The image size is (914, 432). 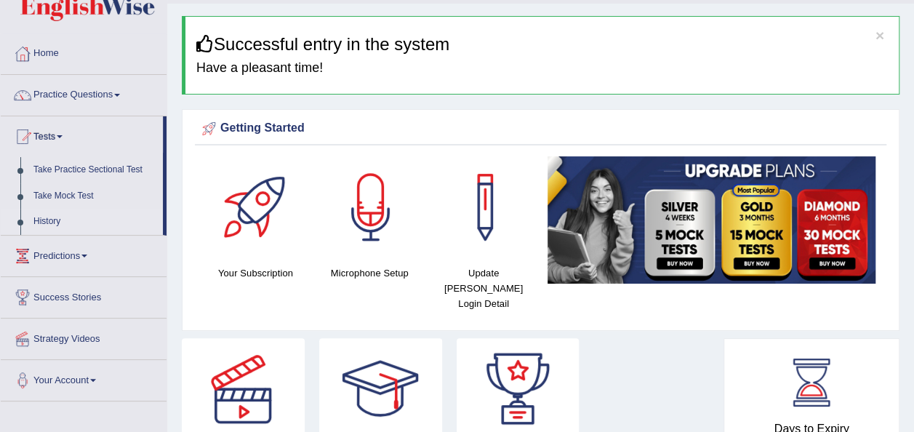 What do you see at coordinates (84, 52) in the screenshot?
I see `a: Home` at bounding box center [84, 52].